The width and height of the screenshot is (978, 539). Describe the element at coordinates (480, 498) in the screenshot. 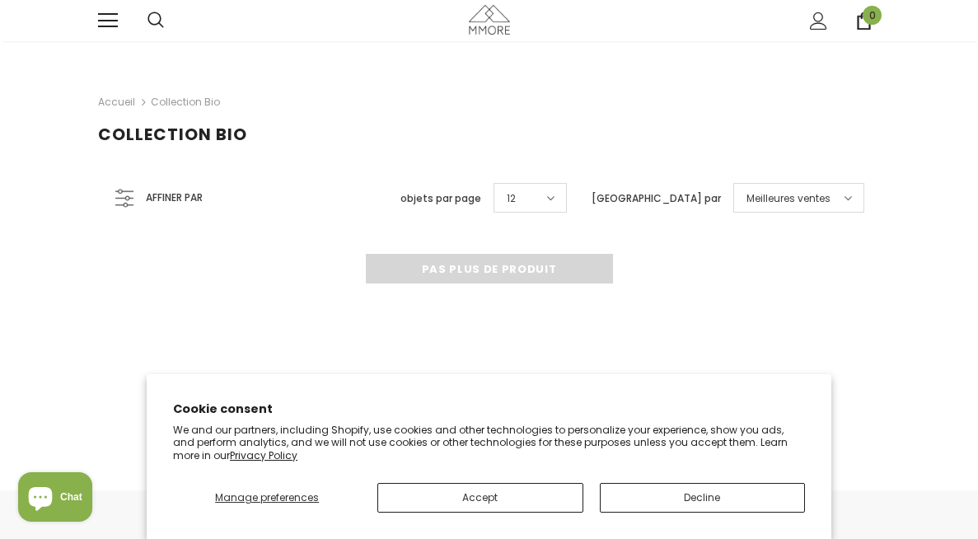

I see `button: Accept` at that location.